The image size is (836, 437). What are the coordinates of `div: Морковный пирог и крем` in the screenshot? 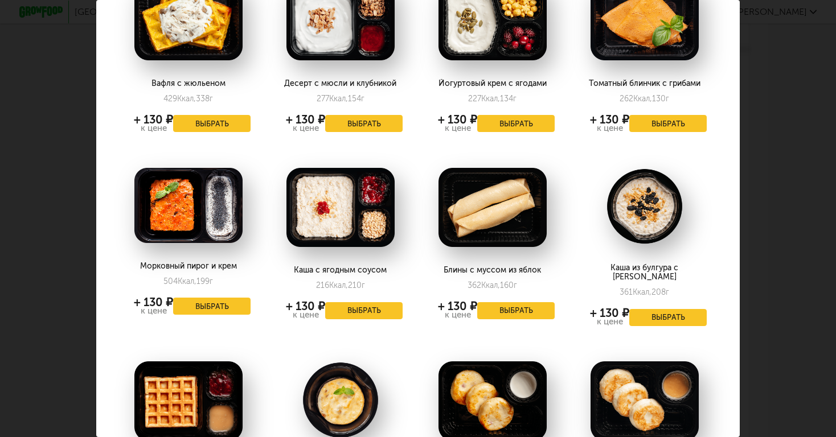 It's located at (188, 266).